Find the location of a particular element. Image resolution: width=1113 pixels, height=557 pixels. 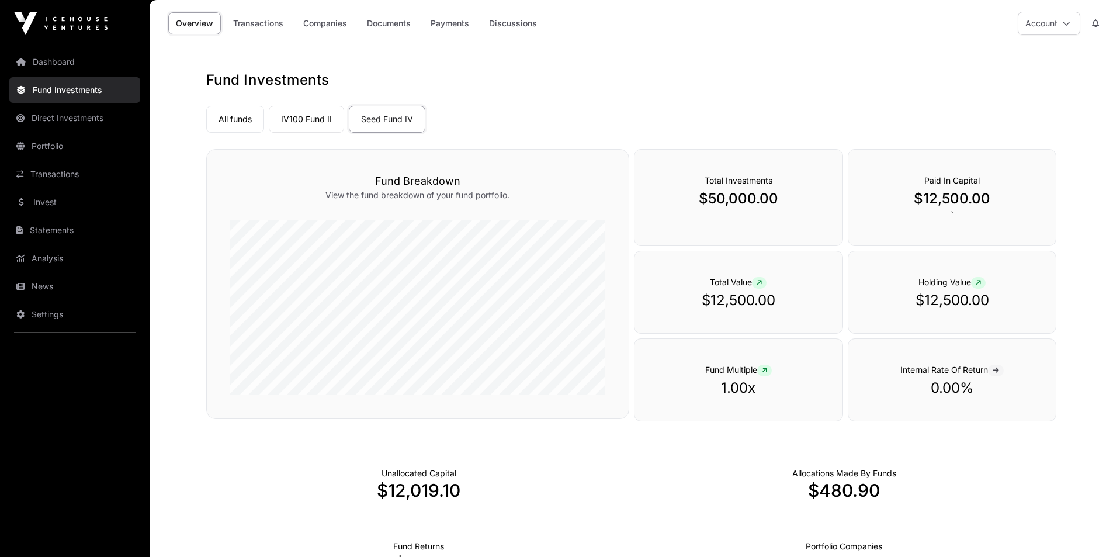

a: Invest is located at coordinates (75, 202).